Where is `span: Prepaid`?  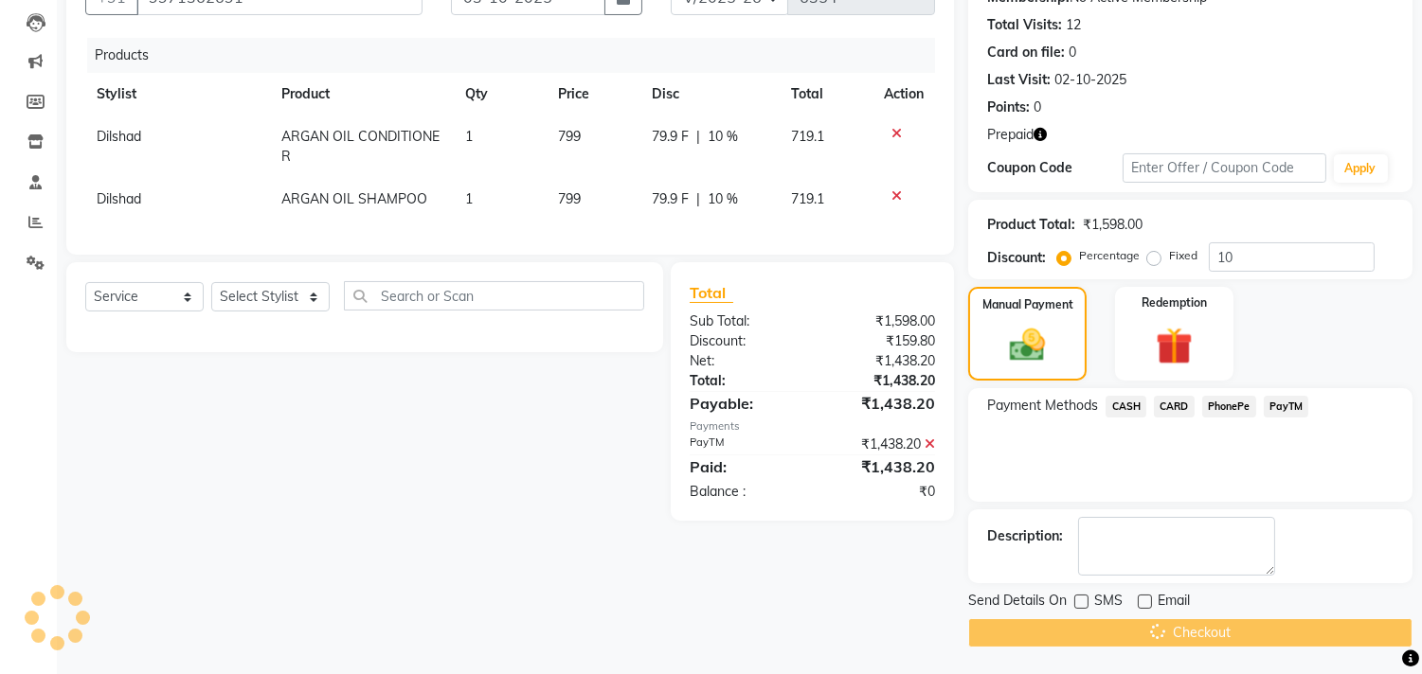 span: Prepaid is located at coordinates (1010, 134).